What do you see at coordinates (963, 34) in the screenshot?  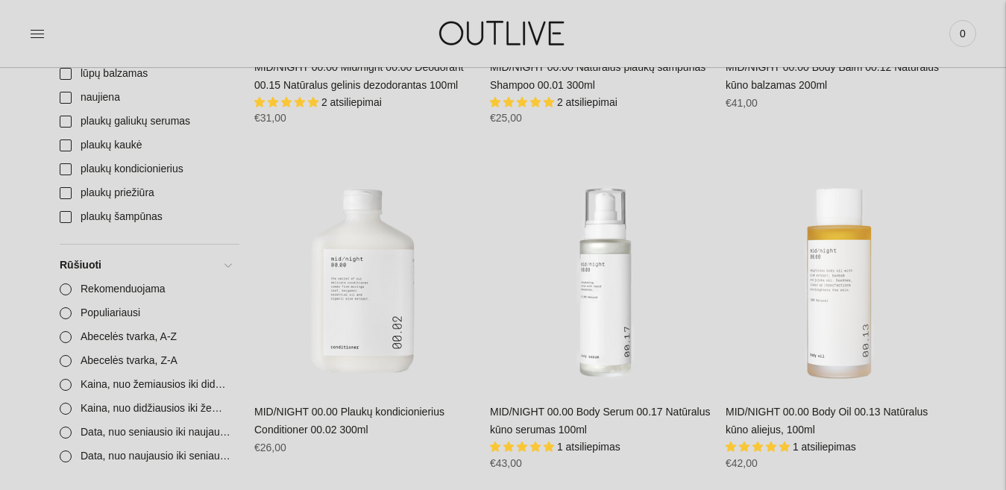 I see `a: 0` at bounding box center [963, 34].